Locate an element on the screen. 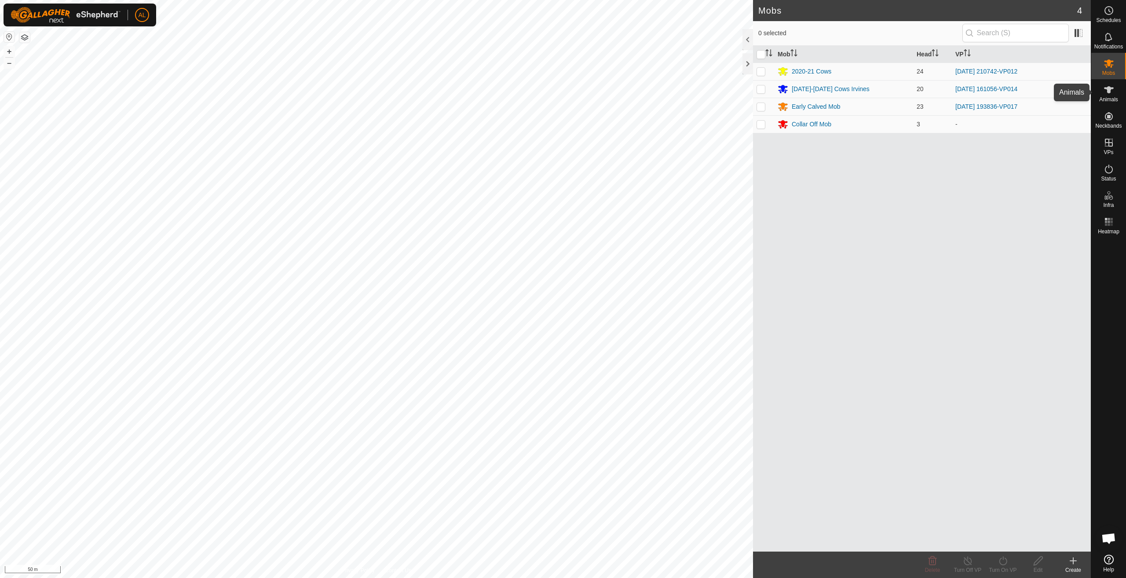 The width and height of the screenshot is (1126, 578). div: Collar Off Mob is located at coordinates (812, 124).